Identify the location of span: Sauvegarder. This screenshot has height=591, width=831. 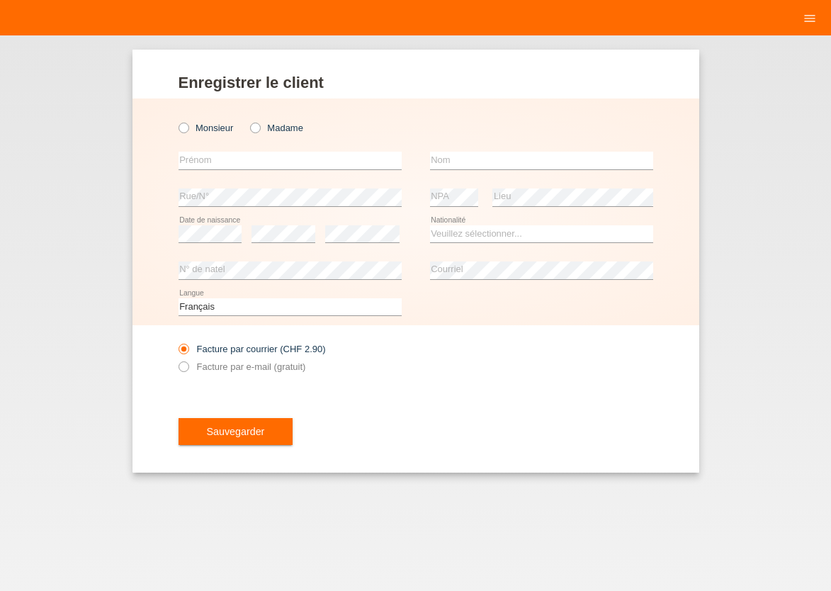
(236, 431).